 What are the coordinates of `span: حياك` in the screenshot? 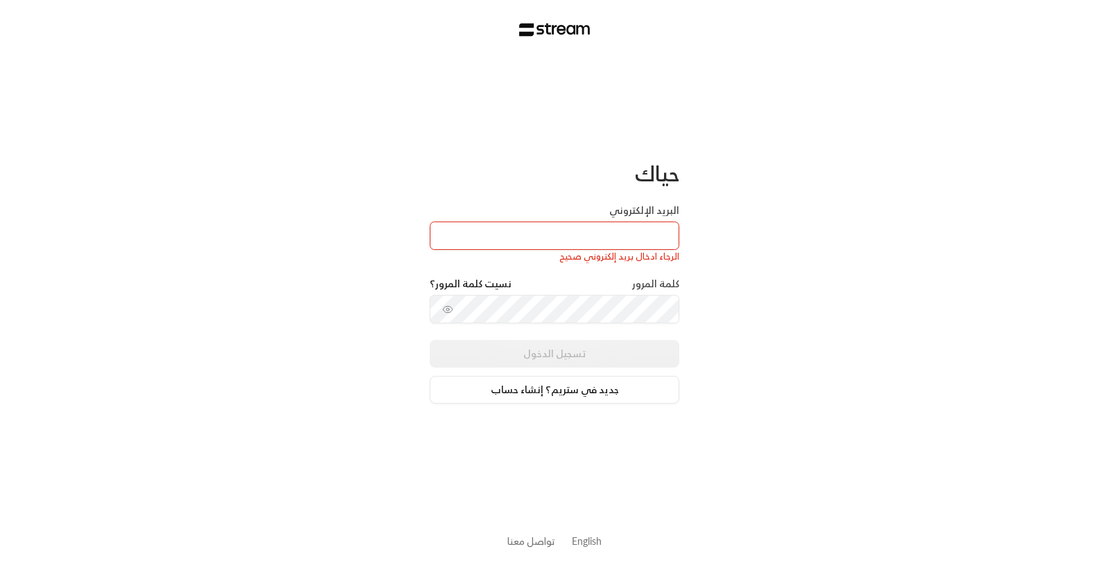 It's located at (657, 173).